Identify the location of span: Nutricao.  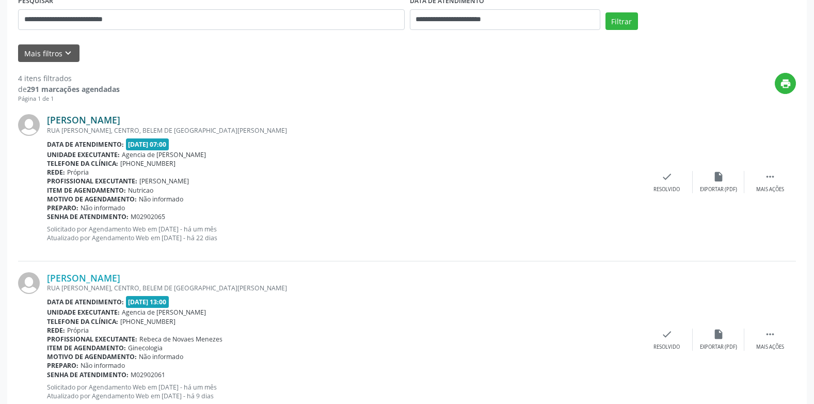
(140, 190).